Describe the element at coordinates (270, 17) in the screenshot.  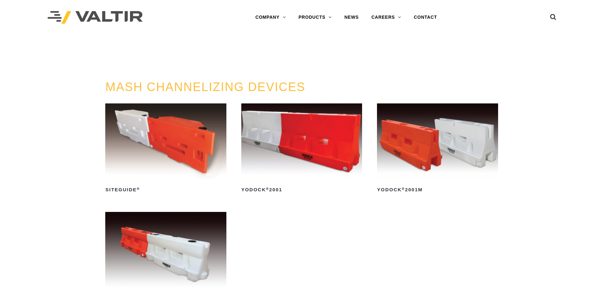
I see `a: COMPANY` at that location.